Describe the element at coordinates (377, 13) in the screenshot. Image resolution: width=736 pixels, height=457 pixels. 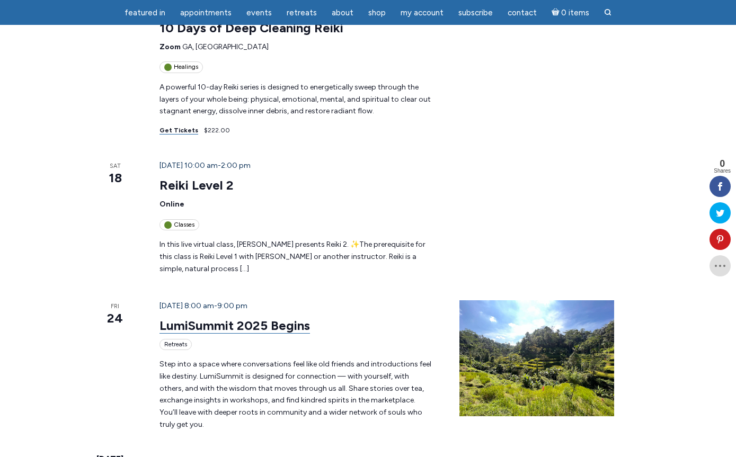
I see `span: Shop` at that location.